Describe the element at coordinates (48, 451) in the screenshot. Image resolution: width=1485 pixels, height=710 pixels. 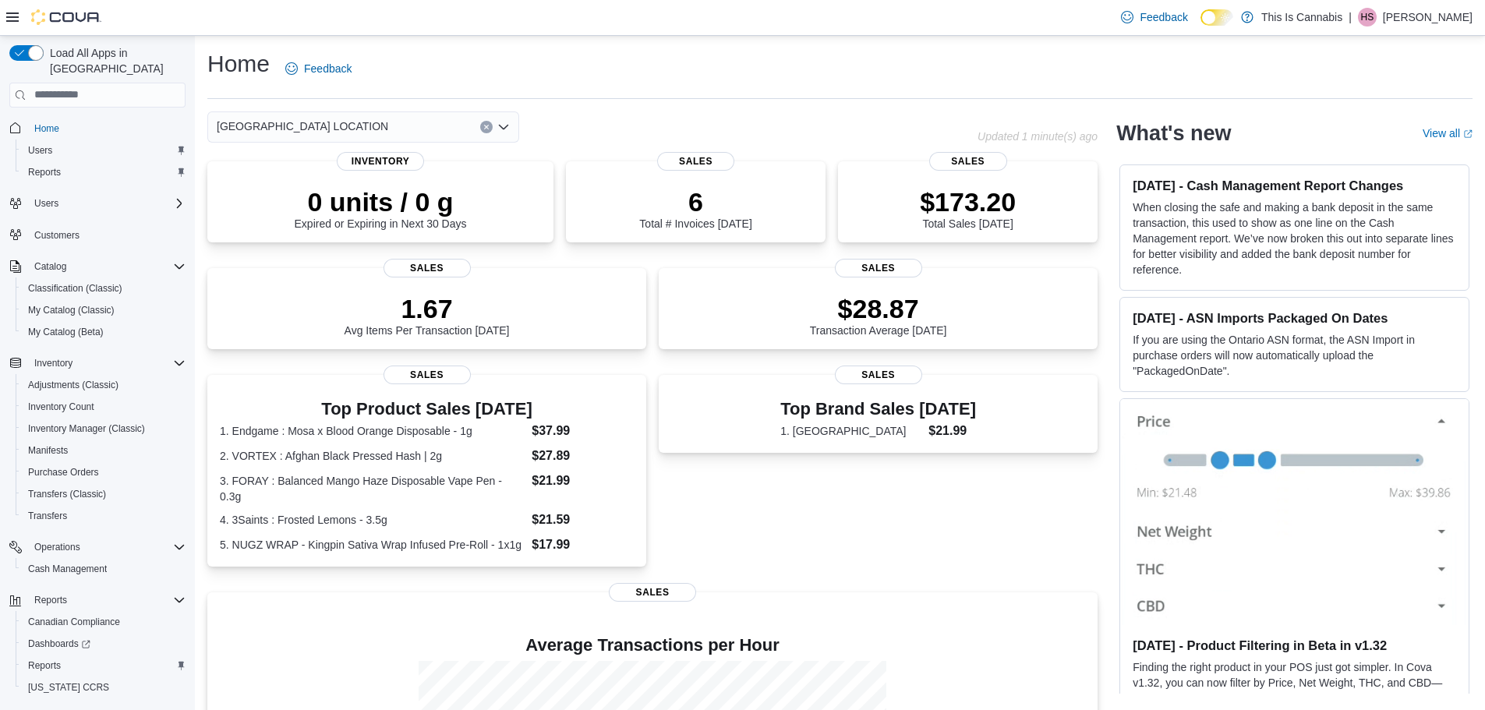
I see `a: Manifests` at that location.